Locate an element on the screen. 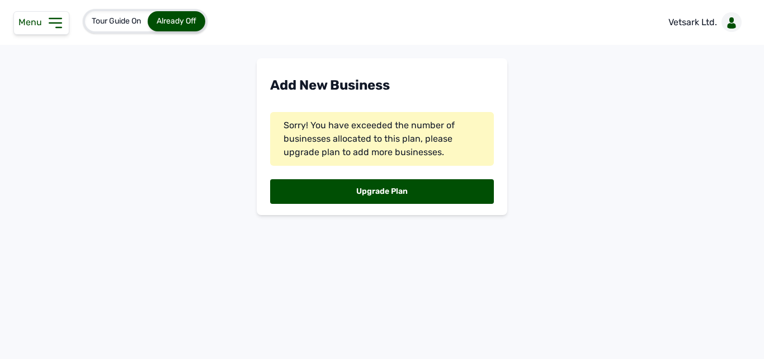 The image size is (764, 359). span: Menu is located at coordinates (32, 22).